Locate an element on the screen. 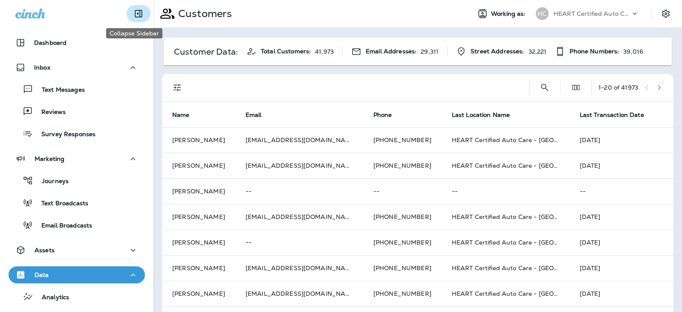 The width and height of the screenshot is (682, 312). button: Journeys is located at coordinates (77, 180).